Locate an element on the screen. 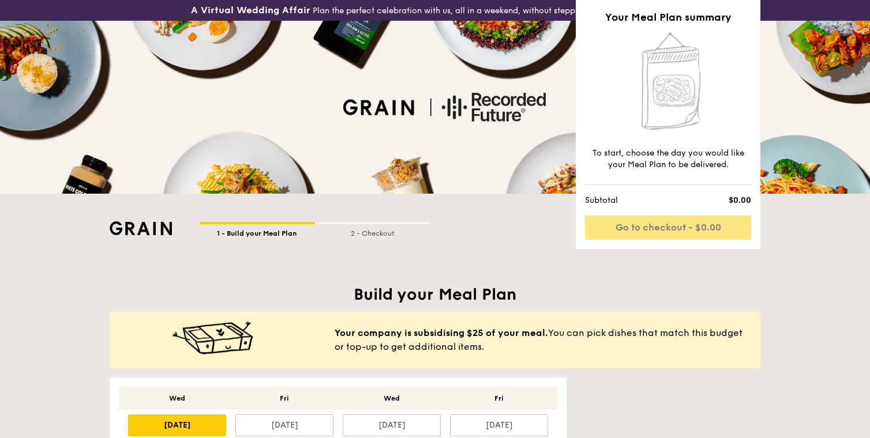  img: Home delivery is located at coordinates (668, 82).